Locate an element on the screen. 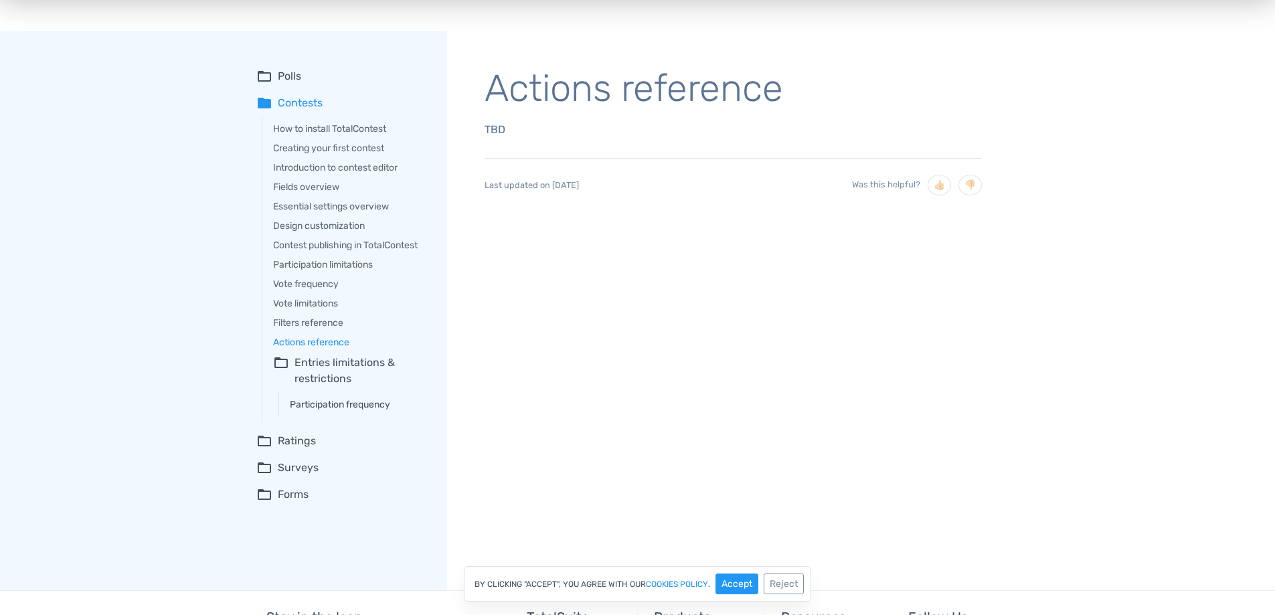 The width and height of the screenshot is (1275, 615). a: Creating your first contest is located at coordinates (351, 148).